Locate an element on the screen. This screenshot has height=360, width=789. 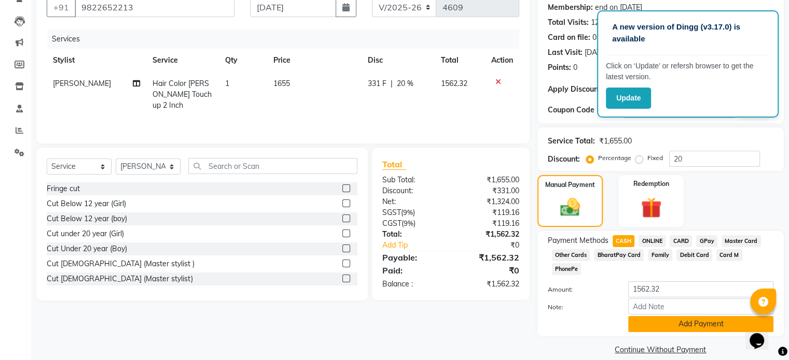
span: ONLINE is located at coordinates (652, 241).